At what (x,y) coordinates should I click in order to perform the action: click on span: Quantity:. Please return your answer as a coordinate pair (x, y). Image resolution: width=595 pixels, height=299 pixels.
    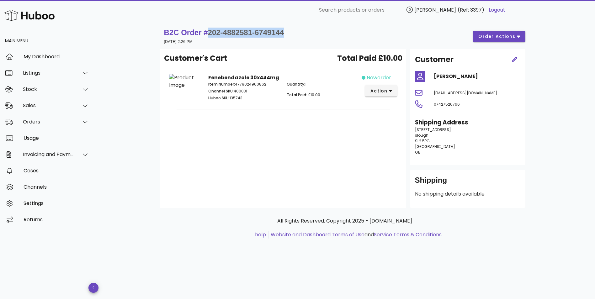
    Looking at the image, I should click on (296, 84).